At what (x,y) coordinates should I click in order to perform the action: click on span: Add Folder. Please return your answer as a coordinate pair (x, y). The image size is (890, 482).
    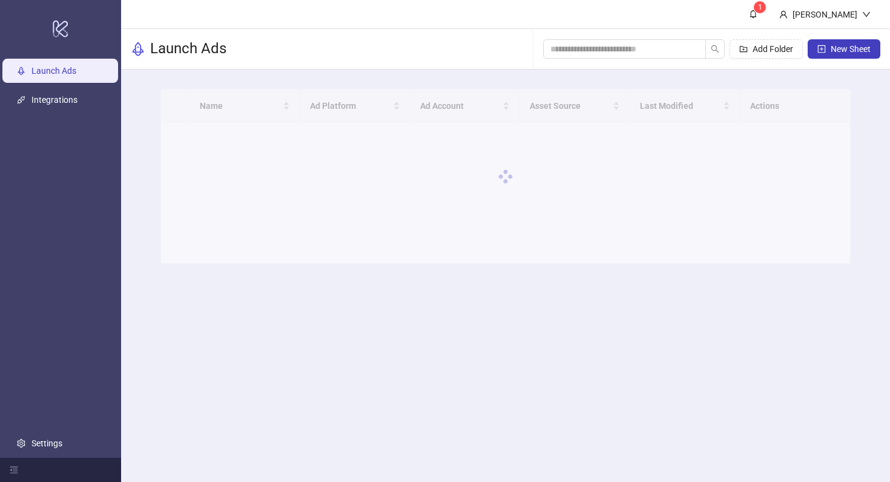
    Looking at the image, I should click on (772, 49).